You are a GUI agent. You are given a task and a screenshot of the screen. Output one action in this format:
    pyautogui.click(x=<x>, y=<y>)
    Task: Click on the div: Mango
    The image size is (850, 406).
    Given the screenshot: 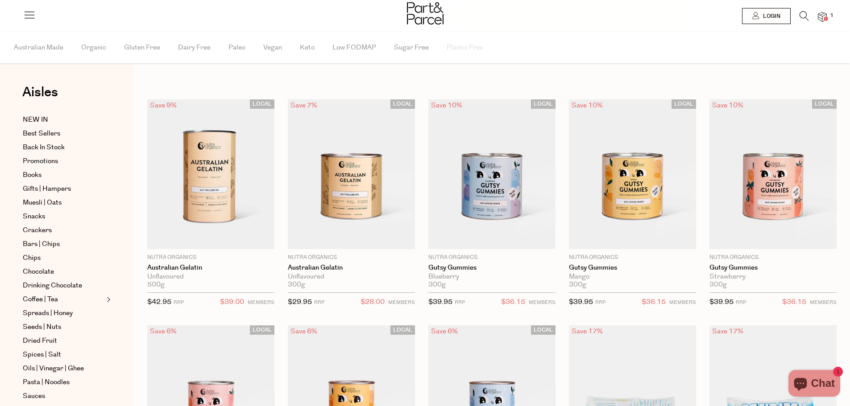 What is the action you would take?
    pyautogui.click(x=632, y=277)
    